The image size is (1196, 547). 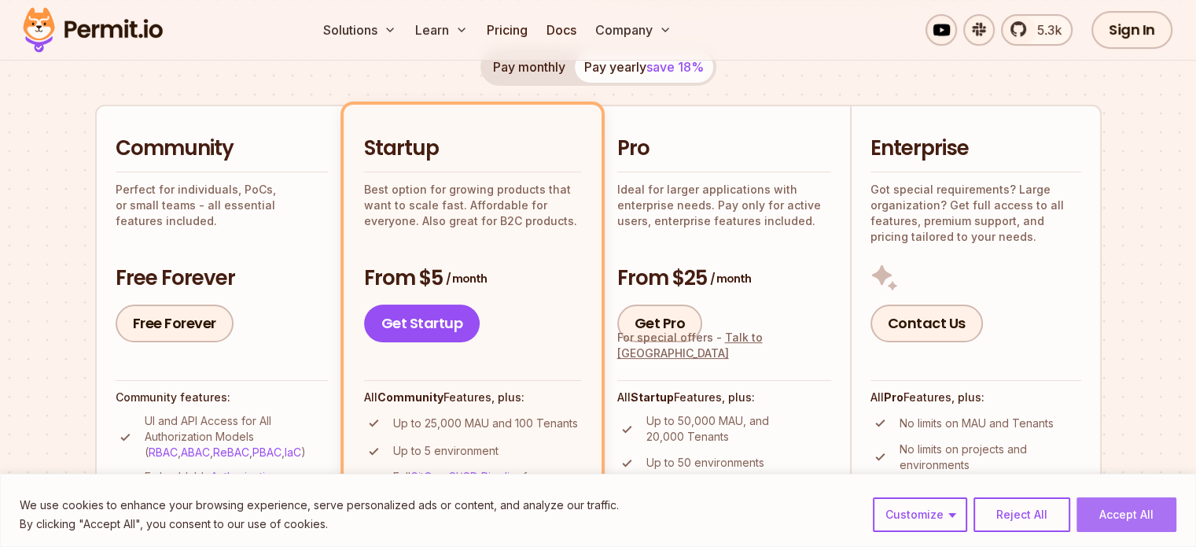 What do you see at coordinates (724, 278) in the screenshot?
I see `h3: From $25` at bounding box center [724, 278].